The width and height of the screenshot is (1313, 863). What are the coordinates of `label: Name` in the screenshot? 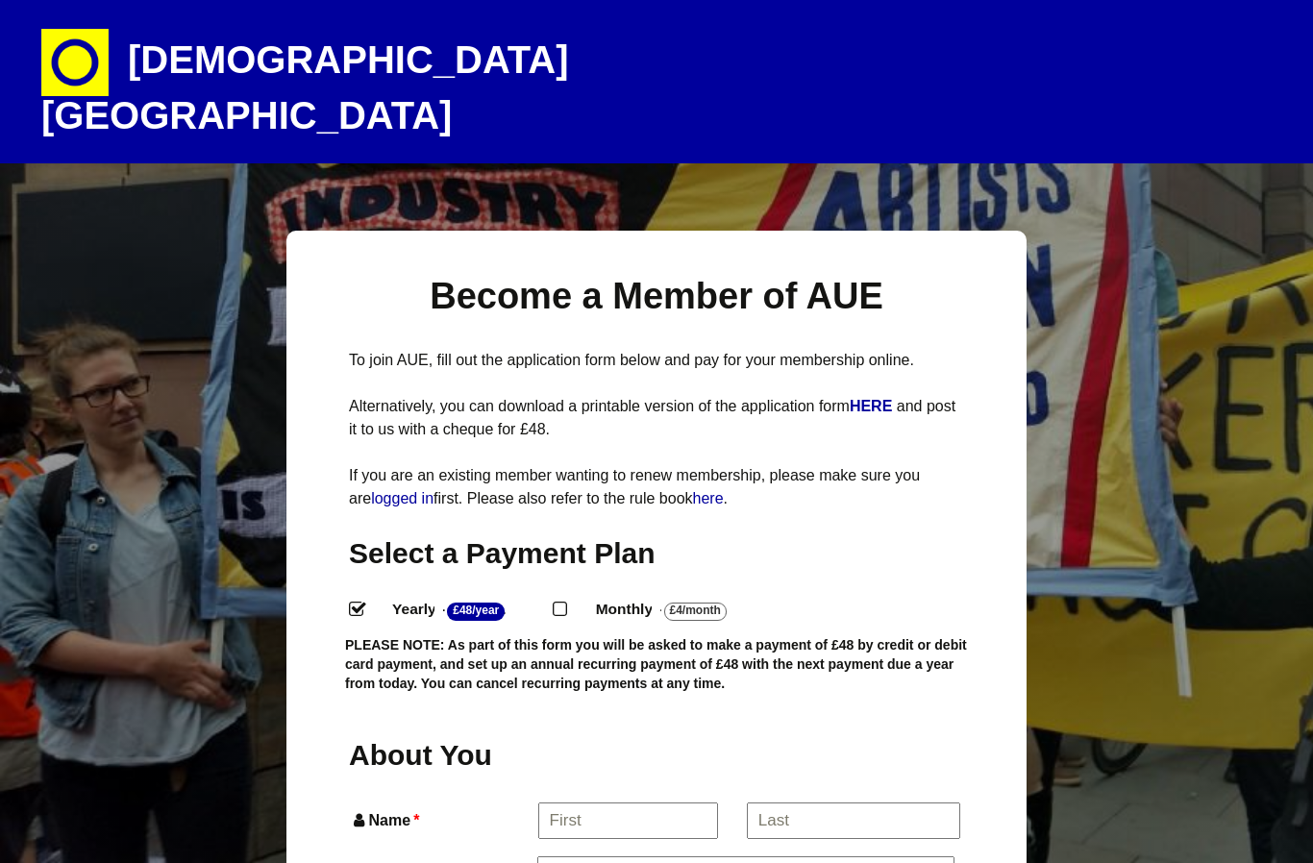 It's located at (441, 820).